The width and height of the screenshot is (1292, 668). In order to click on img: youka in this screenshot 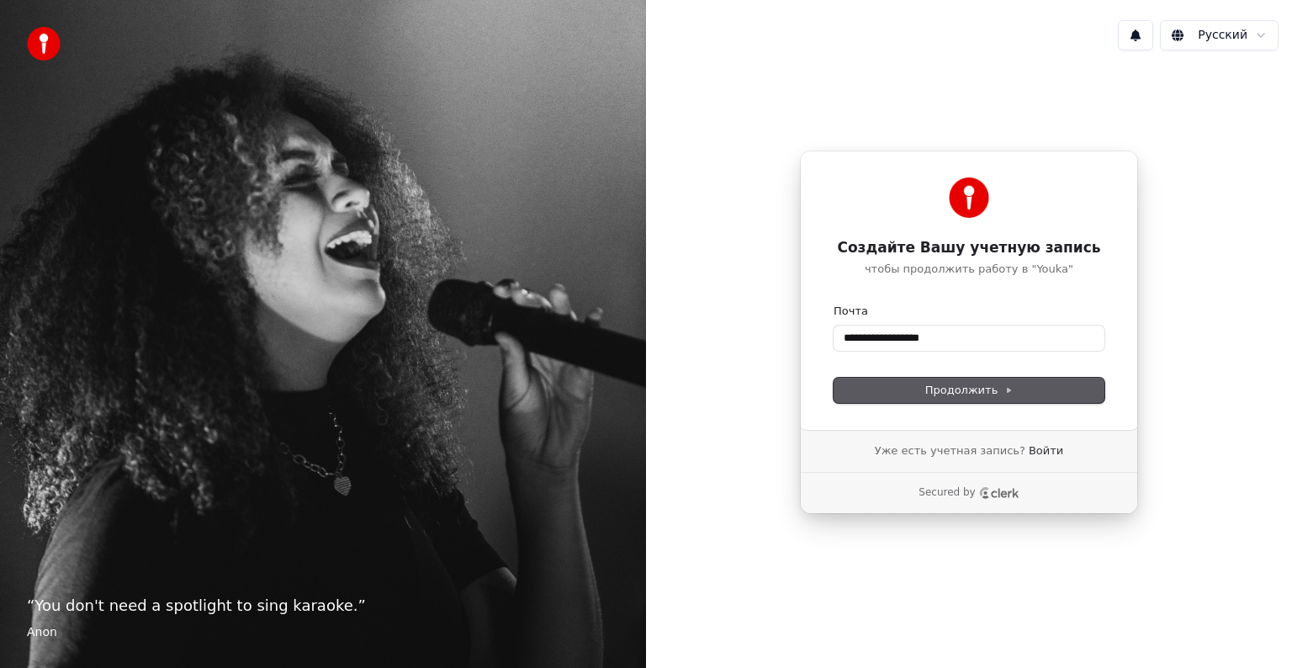, I will do `click(44, 44)`.